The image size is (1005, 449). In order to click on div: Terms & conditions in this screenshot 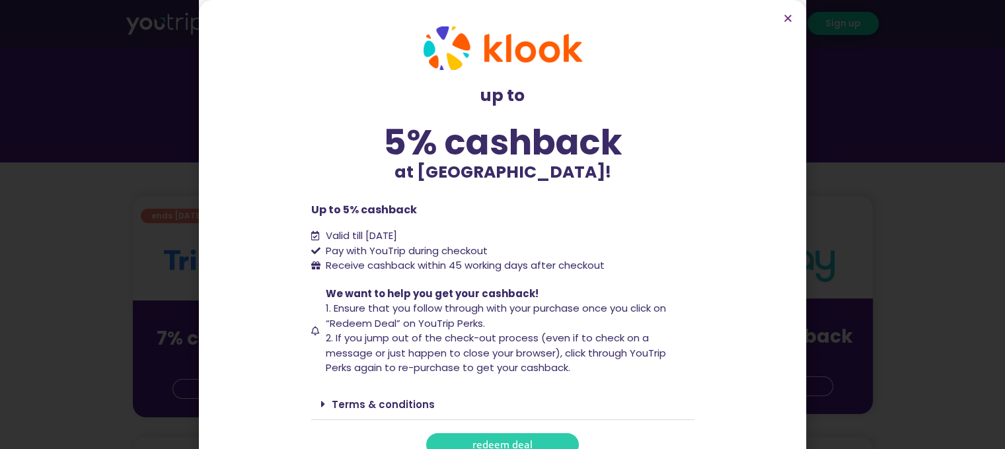, I will do `click(503, 405)`.